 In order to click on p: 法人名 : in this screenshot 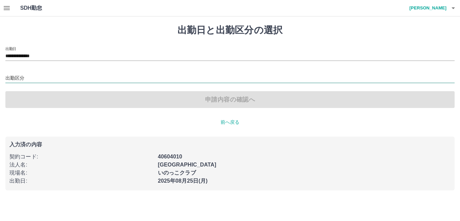, I will do `click(81, 165)`.